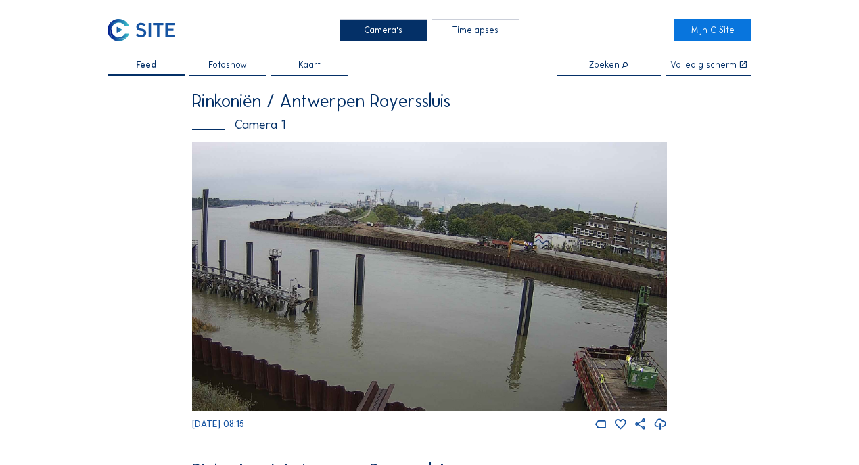 This screenshot has height=465, width=859. I want to click on div: Volledig scherm, so click(703, 64).